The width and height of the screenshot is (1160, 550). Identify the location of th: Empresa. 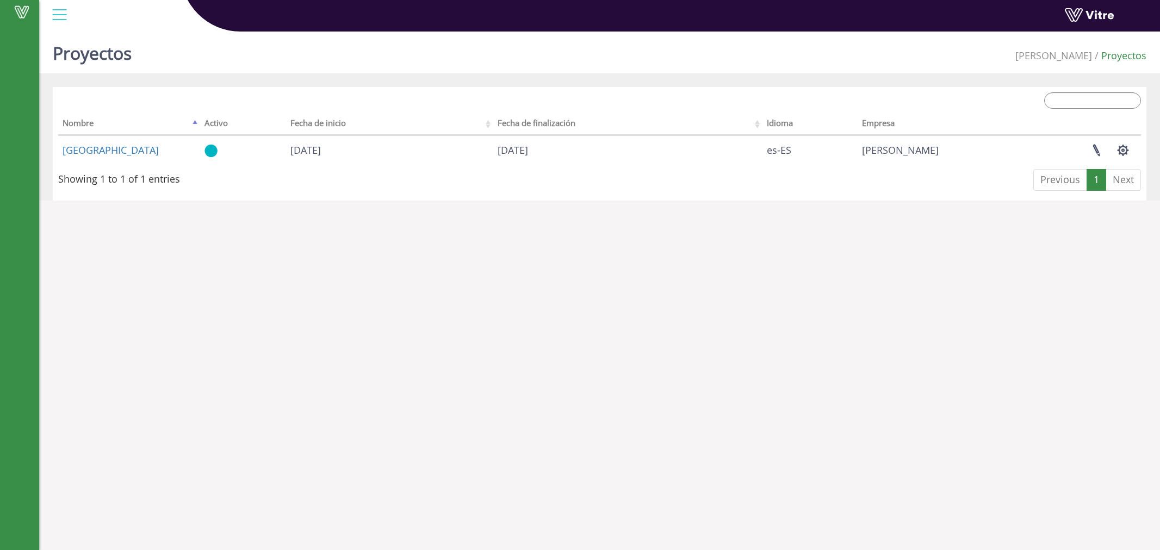
(915, 125).